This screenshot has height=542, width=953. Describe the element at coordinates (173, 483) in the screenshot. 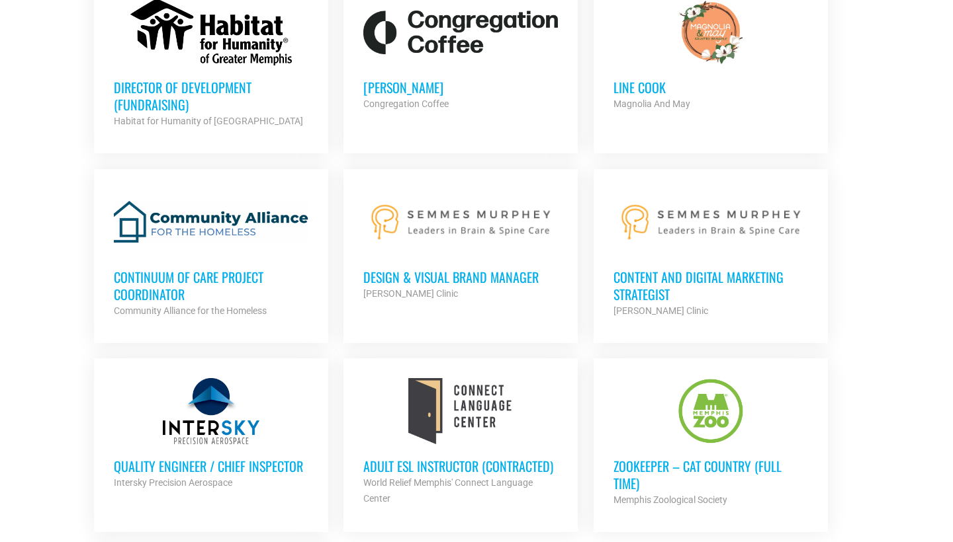

I see `strong: Intersky Precision Aerospace` at that location.